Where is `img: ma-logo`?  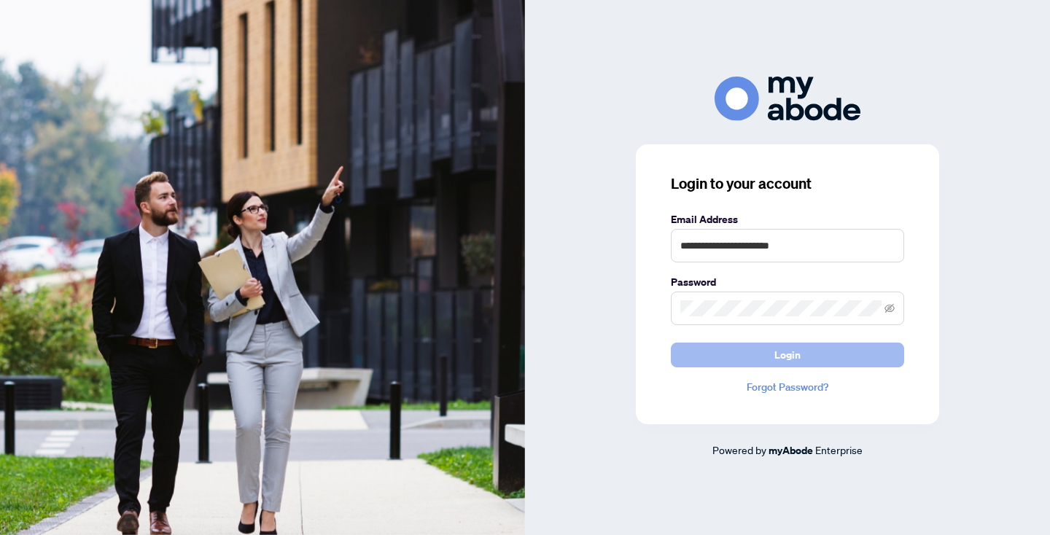
img: ma-logo is located at coordinates (787, 98).